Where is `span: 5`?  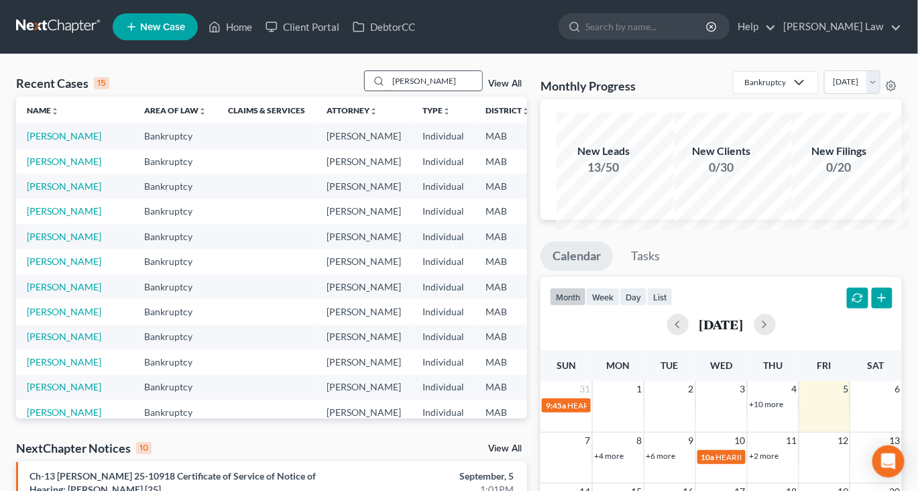 span: 5 is located at coordinates (846, 389).